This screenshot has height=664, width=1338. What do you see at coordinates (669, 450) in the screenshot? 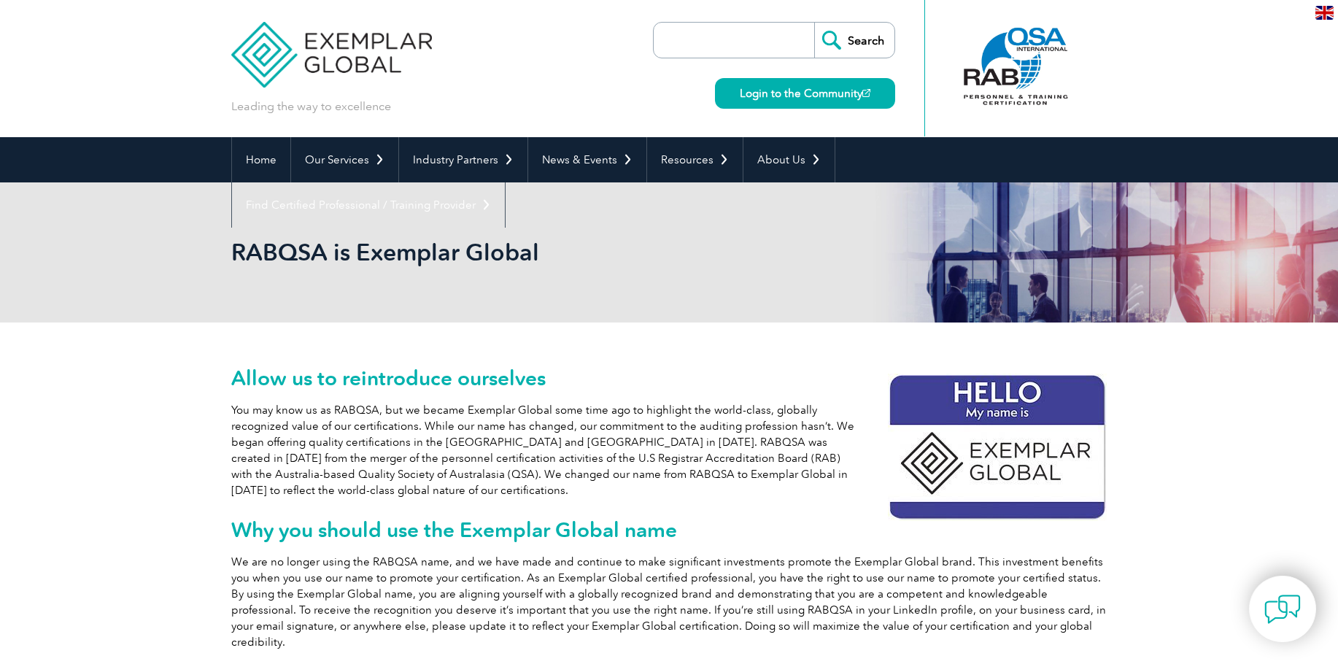
I see `p: You may know us as RABQSA, but we became Exemplar Global some time ago to highlight the world-cla...` at bounding box center [669, 450].